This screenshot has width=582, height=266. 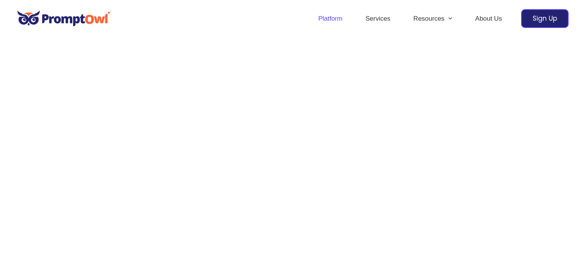 What do you see at coordinates (64, 18) in the screenshot?
I see `img: promptowl.ai logo` at bounding box center [64, 18].